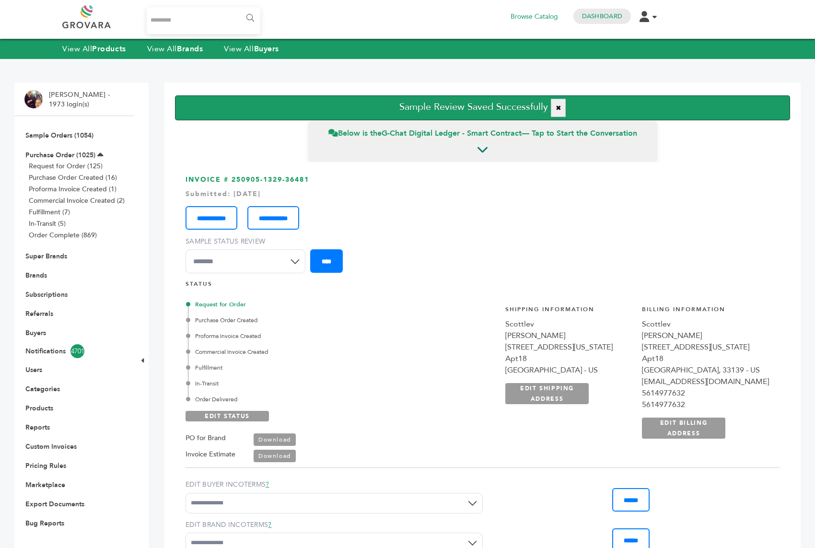 The image size is (815, 548). Describe the element at coordinates (473, 107) in the screenshot. I see `span: Sample Review Saved Successfully` at that location.